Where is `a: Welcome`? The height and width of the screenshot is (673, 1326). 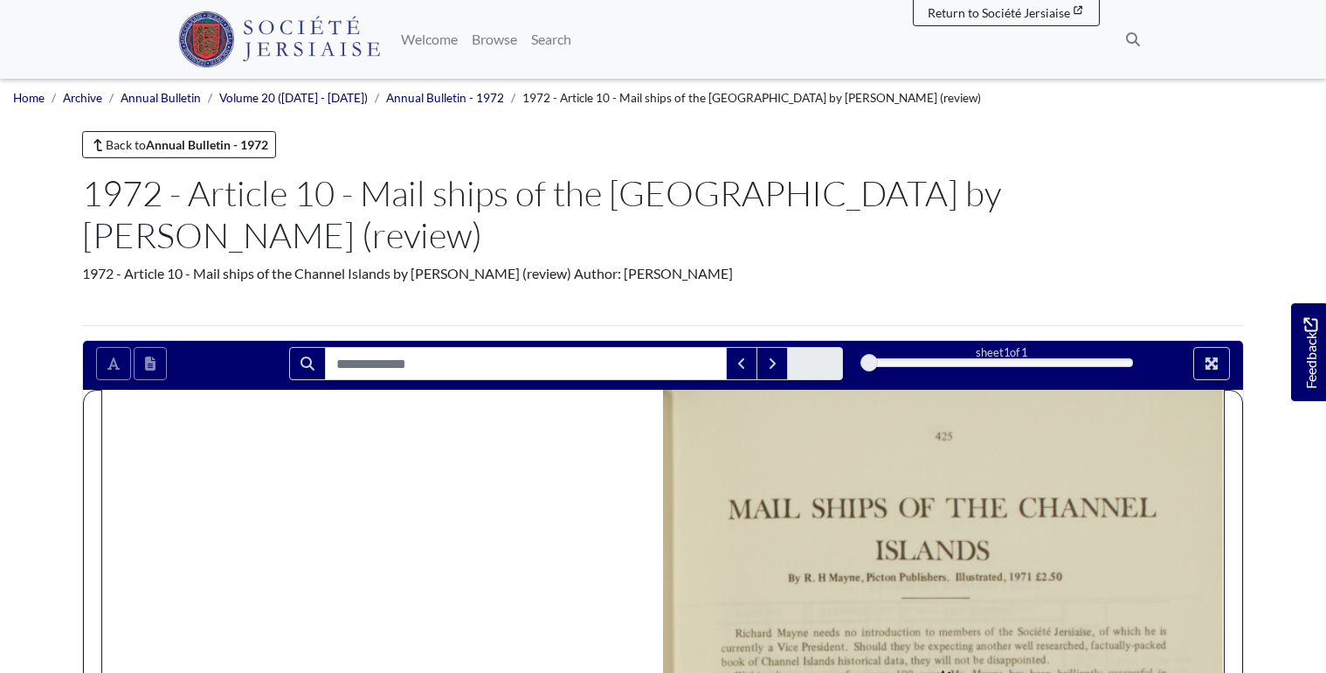
a: Welcome is located at coordinates (429, 39).